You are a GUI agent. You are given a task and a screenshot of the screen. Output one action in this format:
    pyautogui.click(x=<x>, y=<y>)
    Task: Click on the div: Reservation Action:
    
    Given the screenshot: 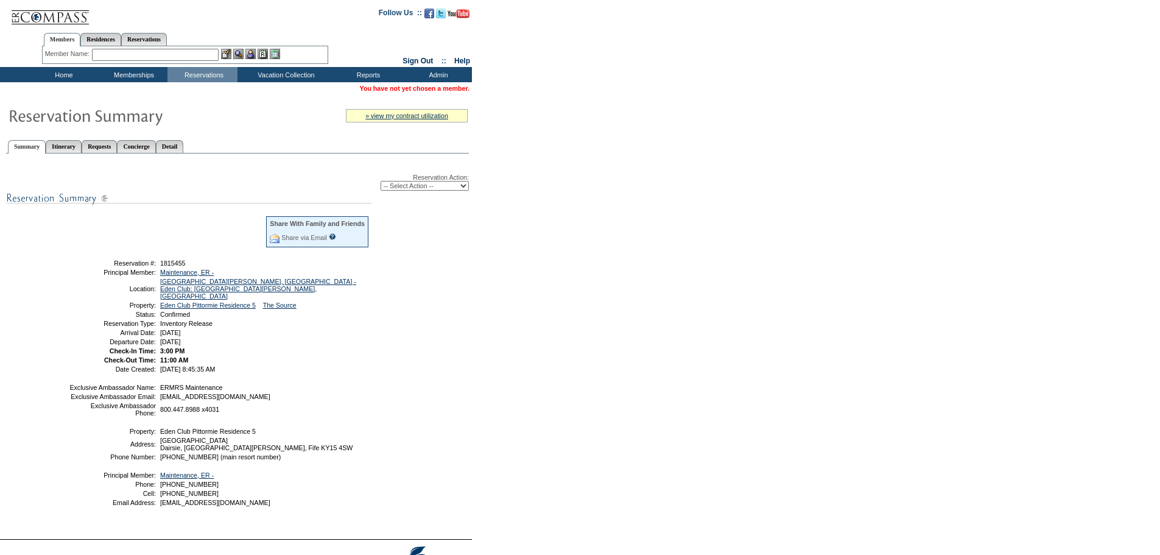 What is the action you would take?
    pyautogui.click(x=237, y=182)
    